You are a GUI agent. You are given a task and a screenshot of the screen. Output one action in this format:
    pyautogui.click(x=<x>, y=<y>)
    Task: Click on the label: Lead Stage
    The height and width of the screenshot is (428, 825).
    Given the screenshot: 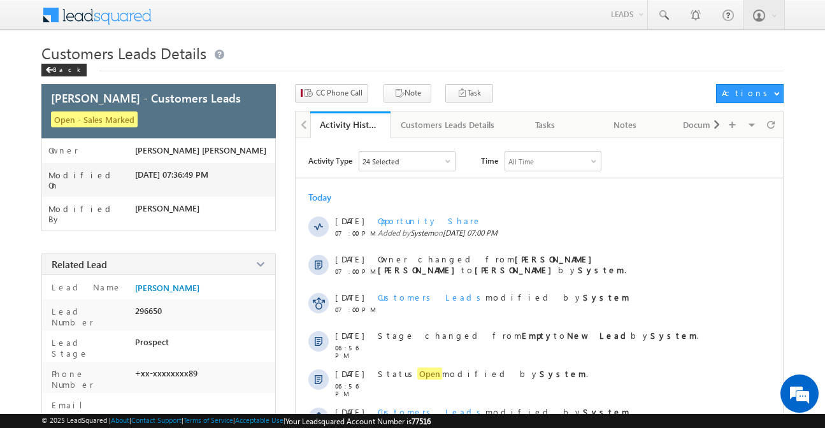 What is the action you would take?
    pyautogui.click(x=89, y=348)
    